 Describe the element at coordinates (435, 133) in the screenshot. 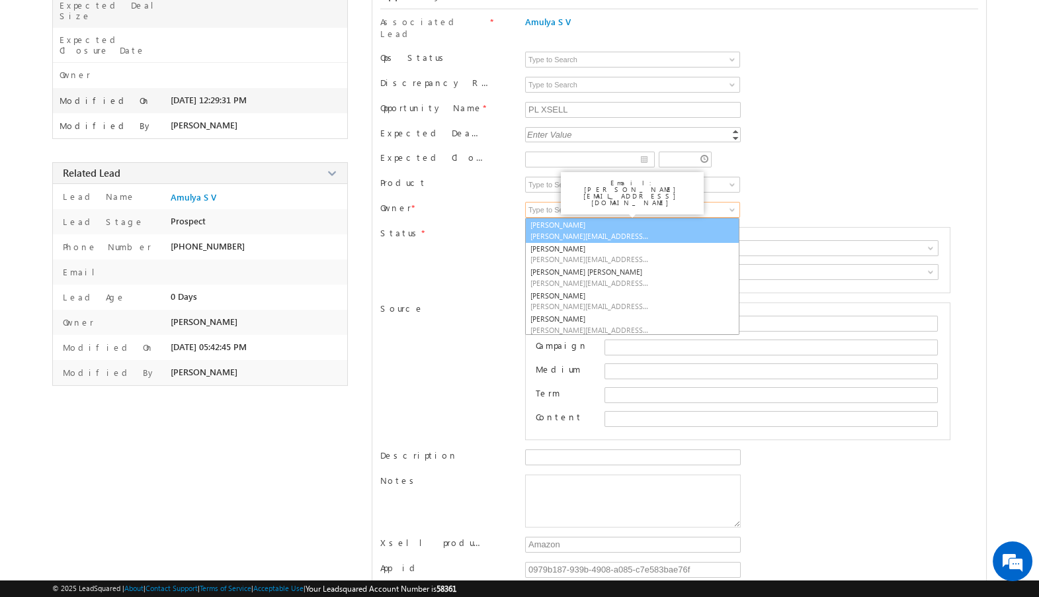

I see `label: Expected Deal Size` at that location.